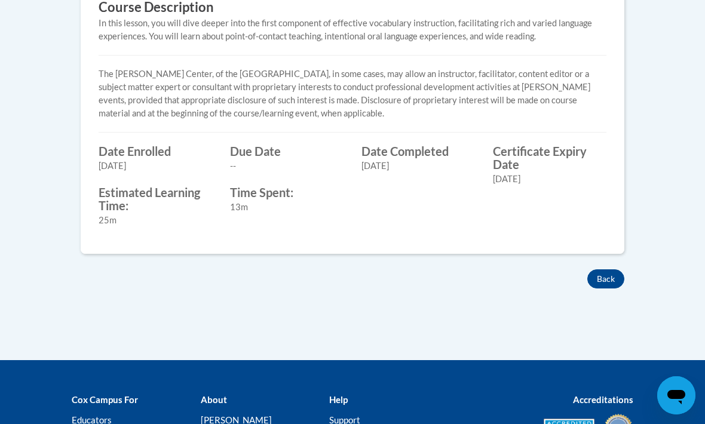  I want to click on label: Estimated Learning Time:, so click(155, 199).